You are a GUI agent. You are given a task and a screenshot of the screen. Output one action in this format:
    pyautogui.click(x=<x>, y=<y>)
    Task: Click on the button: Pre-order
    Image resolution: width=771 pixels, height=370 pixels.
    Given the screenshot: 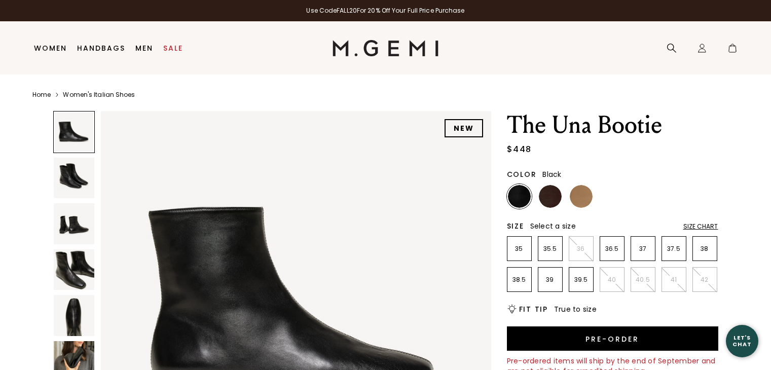 What is the action you would take?
    pyautogui.click(x=612, y=338)
    